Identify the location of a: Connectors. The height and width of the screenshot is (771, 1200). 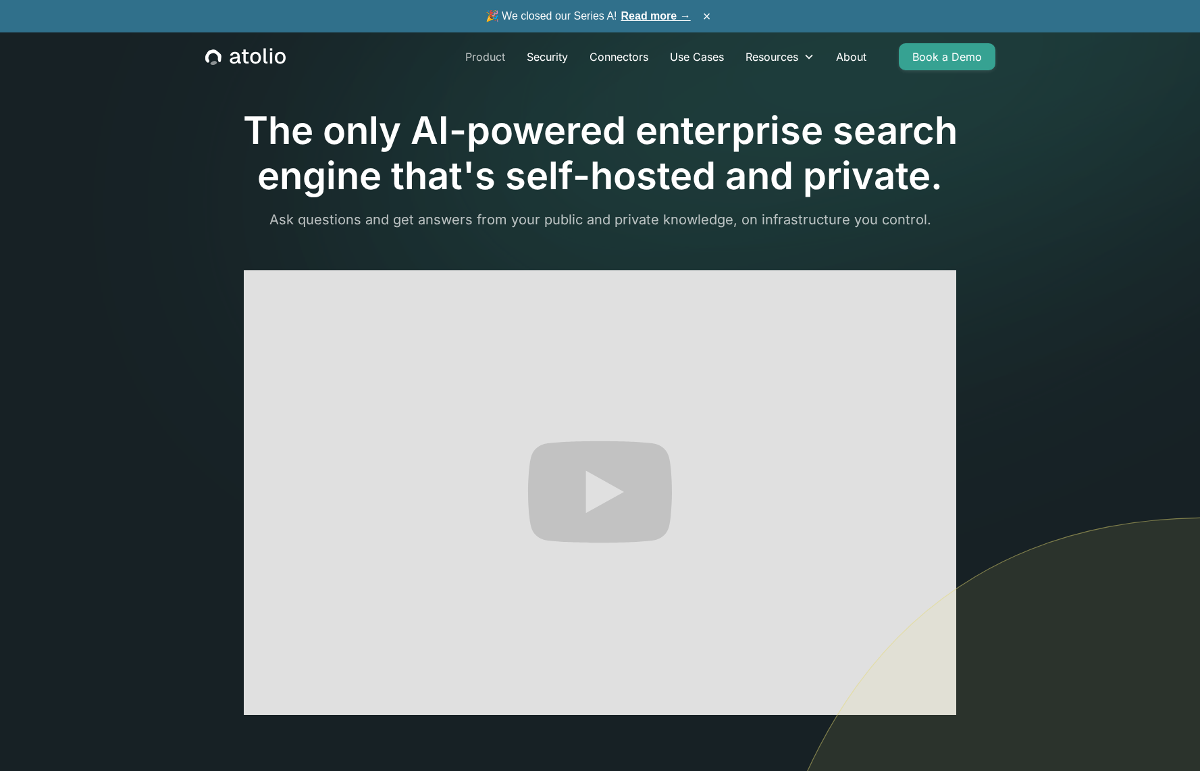
(619, 57).